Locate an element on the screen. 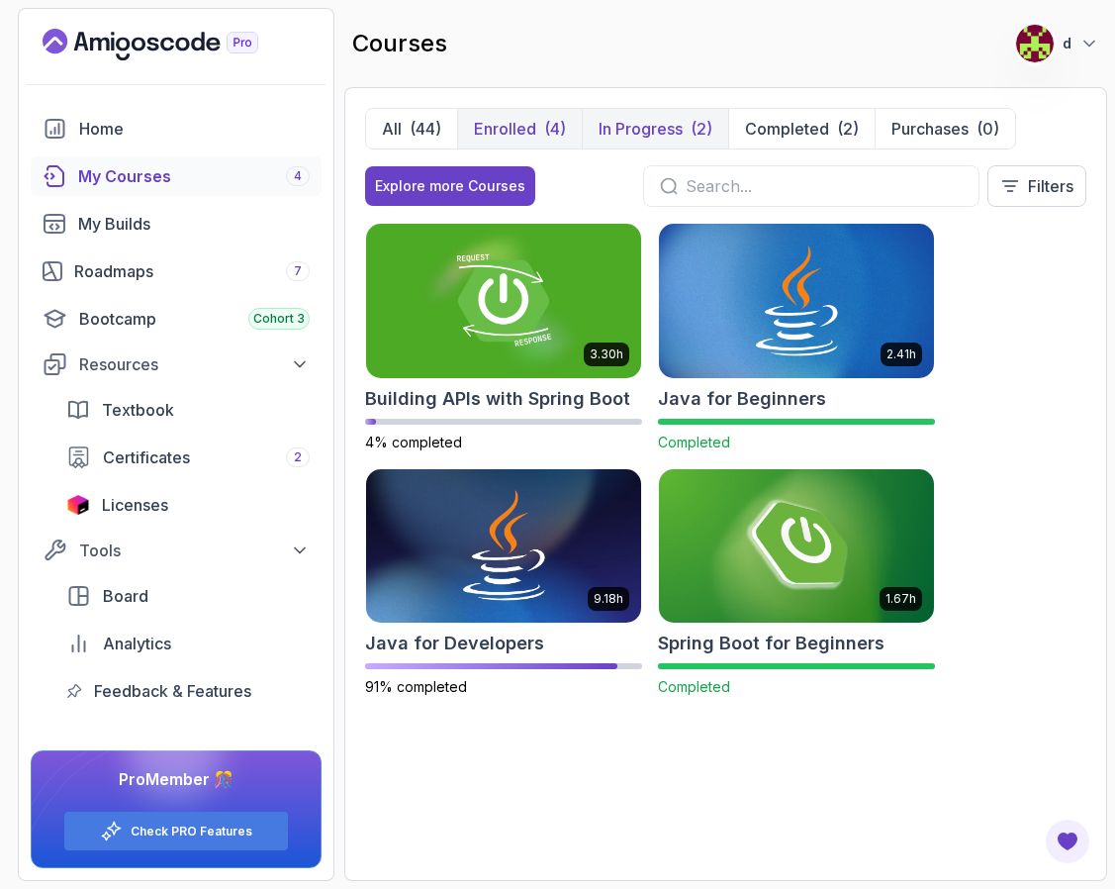  p: Filters is located at coordinates (1051, 186).